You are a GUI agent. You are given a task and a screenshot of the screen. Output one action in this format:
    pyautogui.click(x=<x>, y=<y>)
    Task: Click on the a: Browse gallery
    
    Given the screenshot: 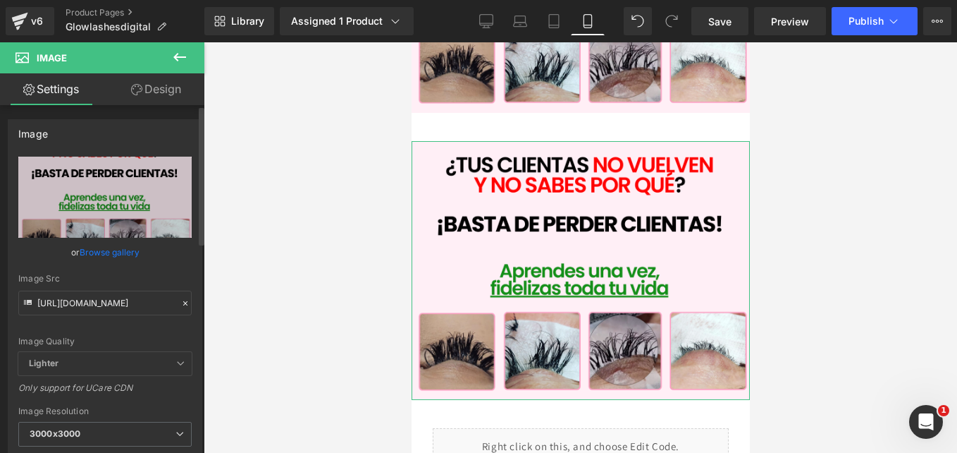 What is the action you would take?
    pyautogui.click(x=109, y=252)
    